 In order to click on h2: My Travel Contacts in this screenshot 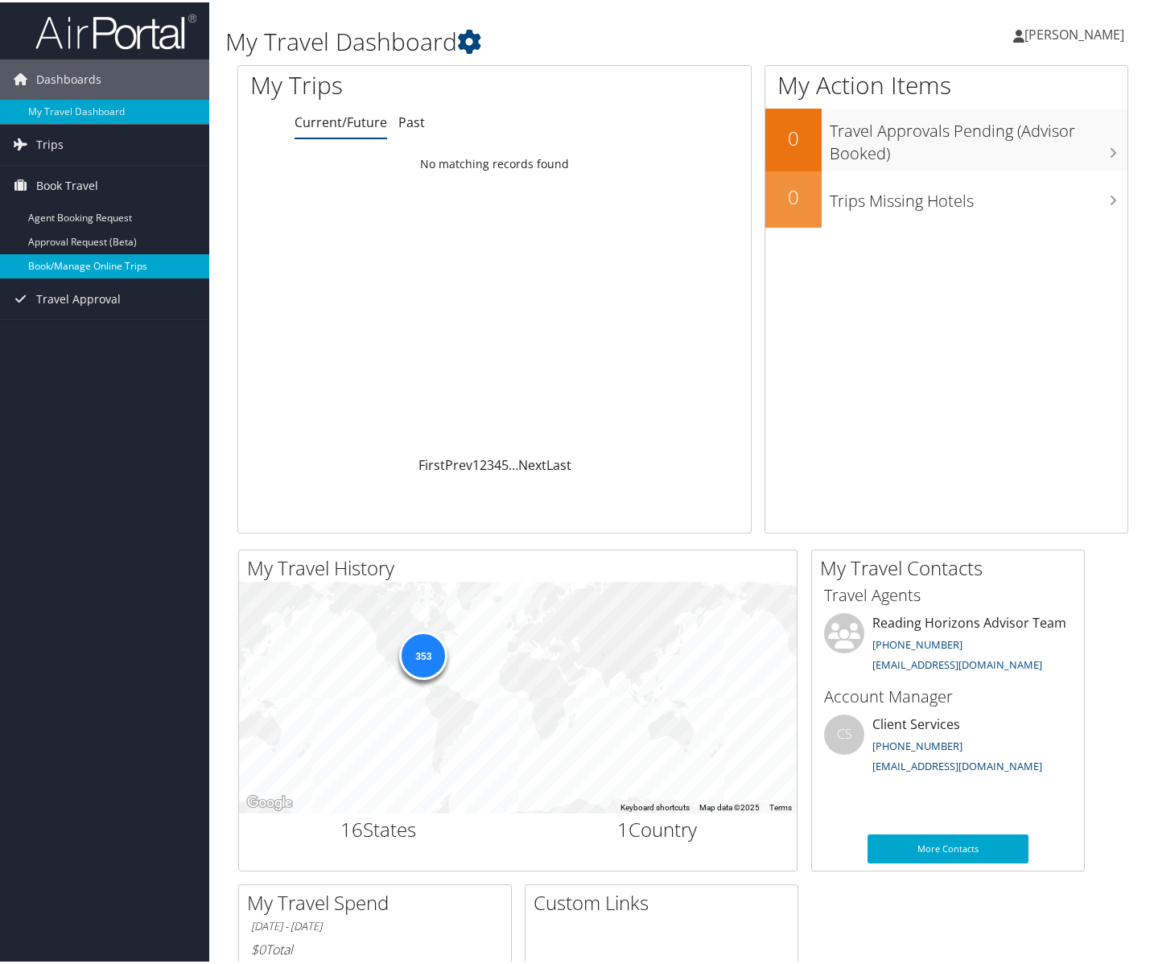, I will do `click(952, 566)`.